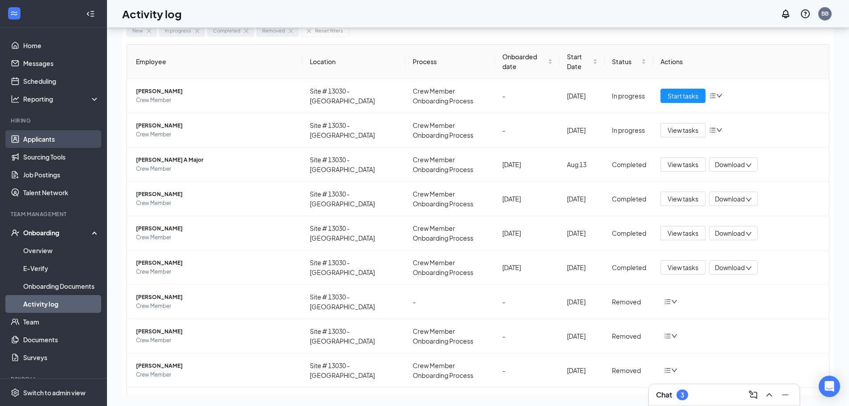 The image size is (849, 406). Describe the element at coordinates (61, 175) in the screenshot. I see `a: Job Postings` at that location.